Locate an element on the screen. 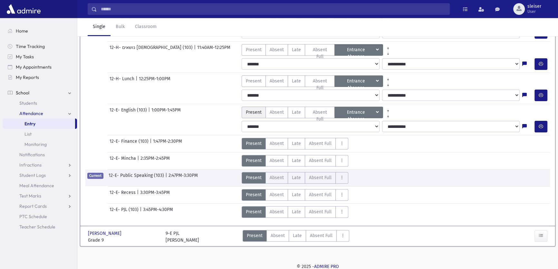 The height and width of the screenshot is (269, 558). span: Report Cards is located at coordinates (33, 206).